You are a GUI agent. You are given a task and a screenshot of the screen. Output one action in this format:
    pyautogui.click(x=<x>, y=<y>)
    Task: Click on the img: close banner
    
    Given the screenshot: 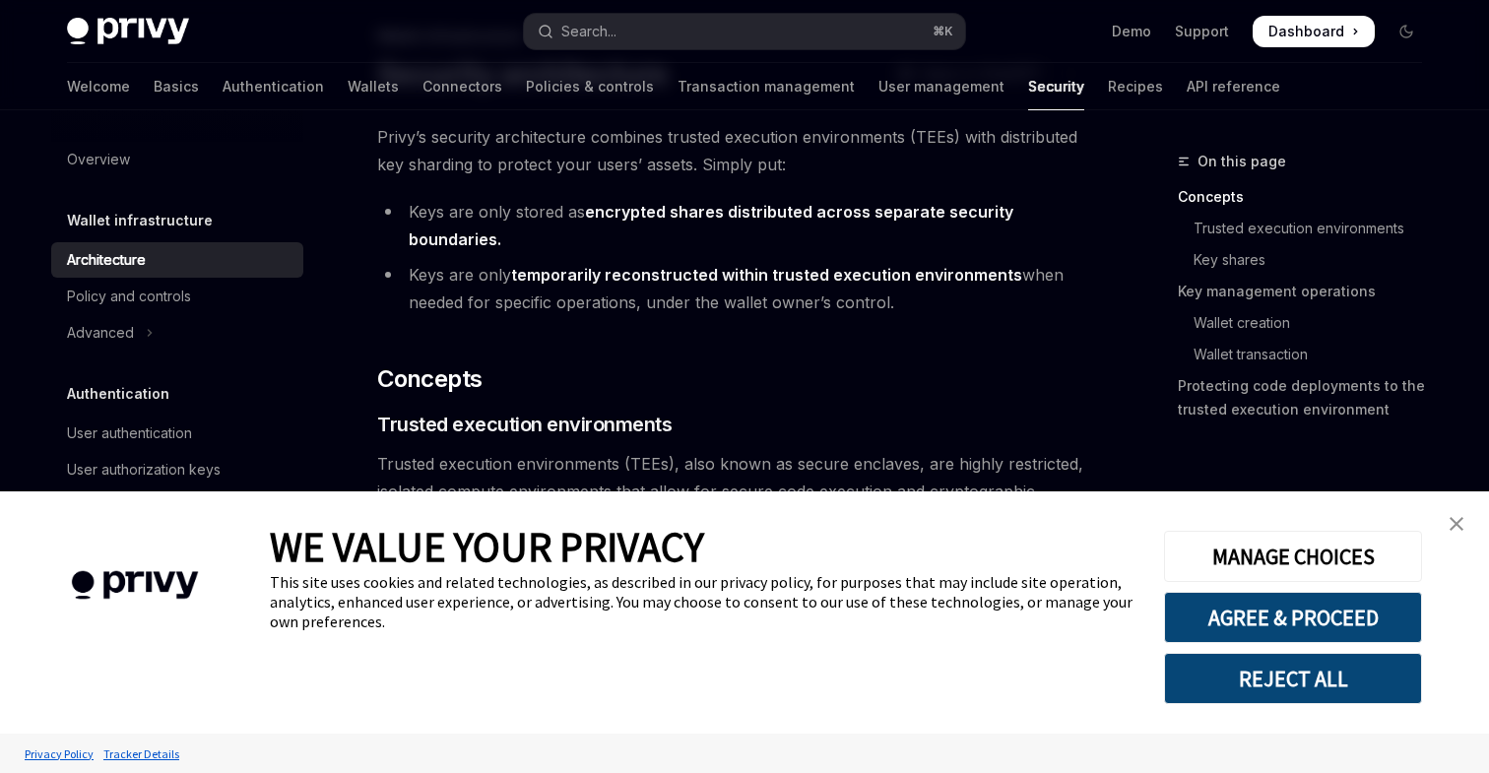 What is the action you would take?
    pyautogui.click(x=1457, y=524)
    